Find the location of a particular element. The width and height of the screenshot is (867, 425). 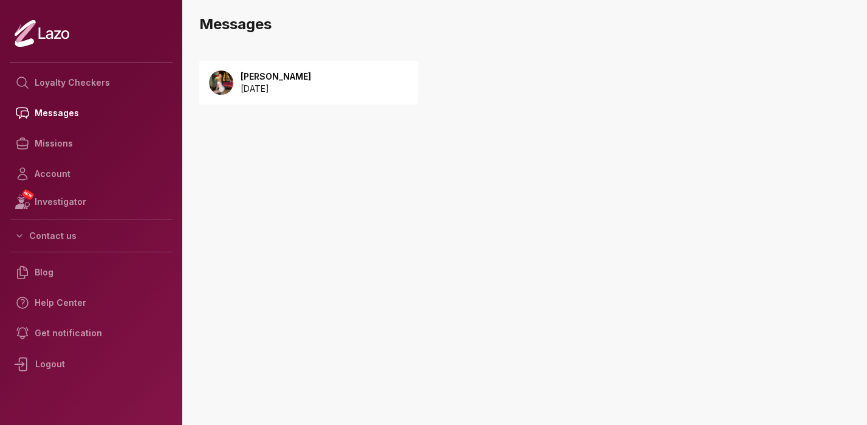

div: Logout is located at coordinates (91, 364).